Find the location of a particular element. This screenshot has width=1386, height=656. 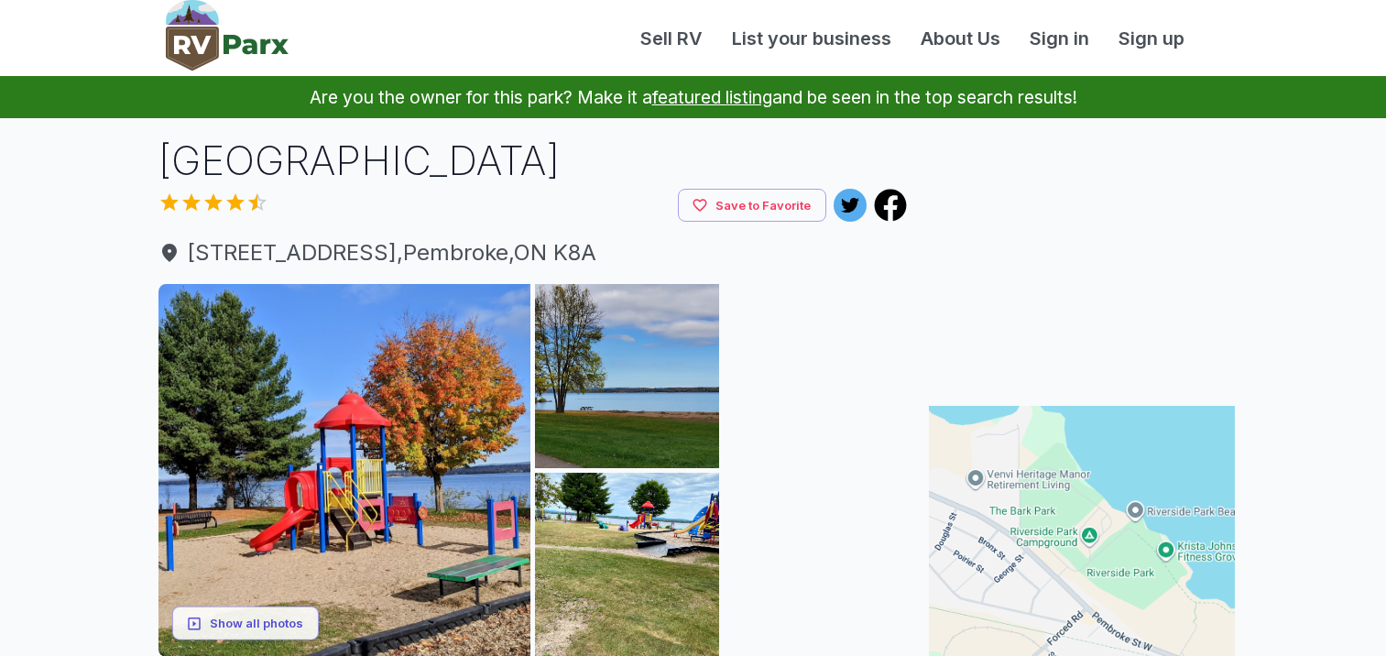

a: Sign in is located at coordinates (1059, 38).